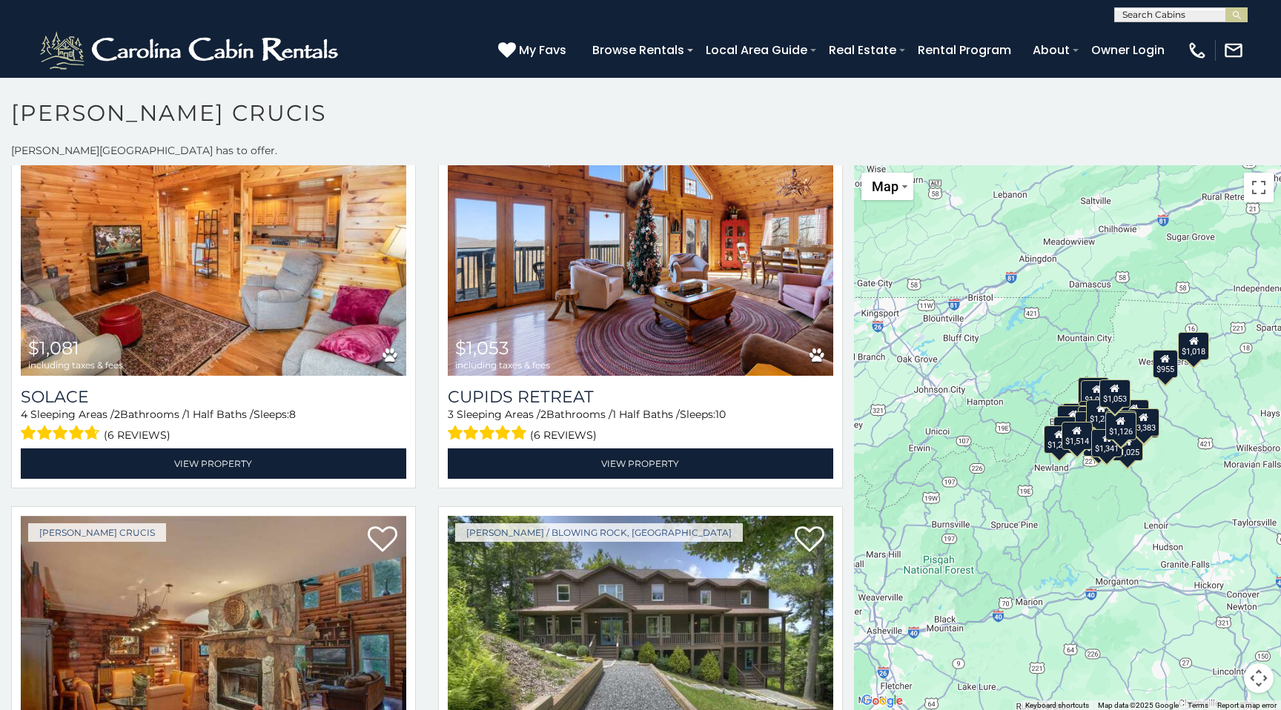  Describe the element at coordinates (1093, 391) in the screenshot. I see `div: $1,055` at that location.